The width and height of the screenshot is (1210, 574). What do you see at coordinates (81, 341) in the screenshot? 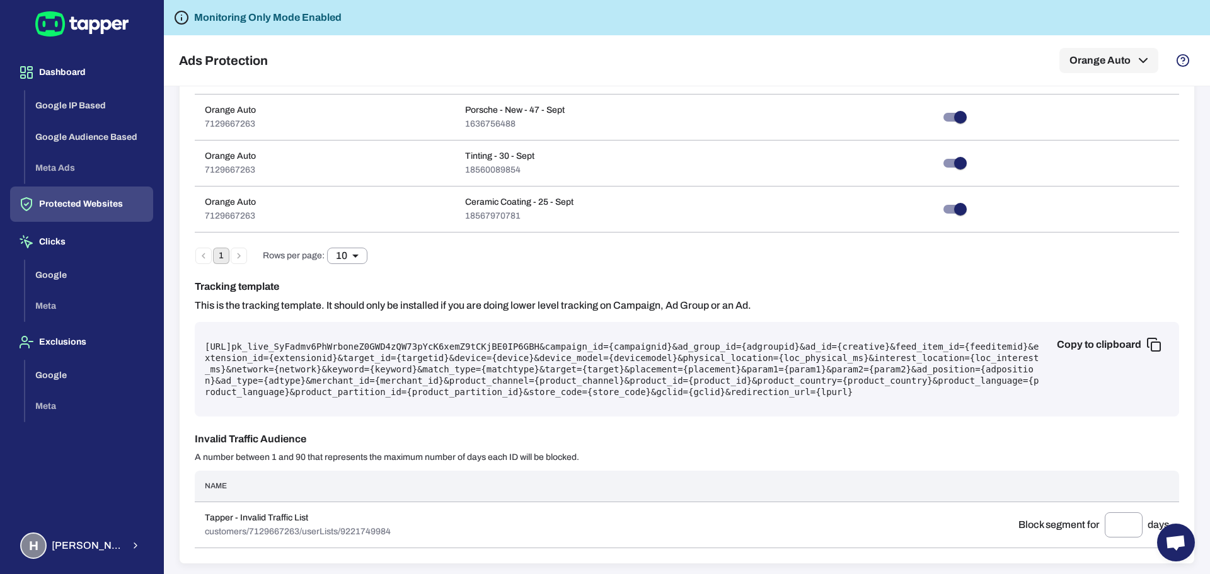
I see `a: Exclusions` at bounding box center [81, 341].